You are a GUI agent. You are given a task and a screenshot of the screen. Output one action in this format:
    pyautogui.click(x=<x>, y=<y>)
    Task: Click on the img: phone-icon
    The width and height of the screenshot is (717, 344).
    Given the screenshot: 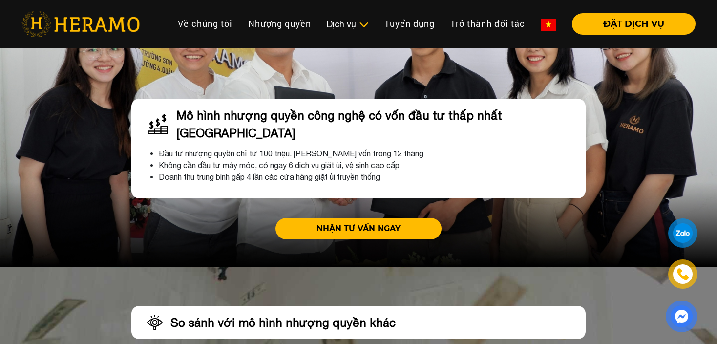 What is the action you would take?
    pyautogui.click(x=683, y=274)
    